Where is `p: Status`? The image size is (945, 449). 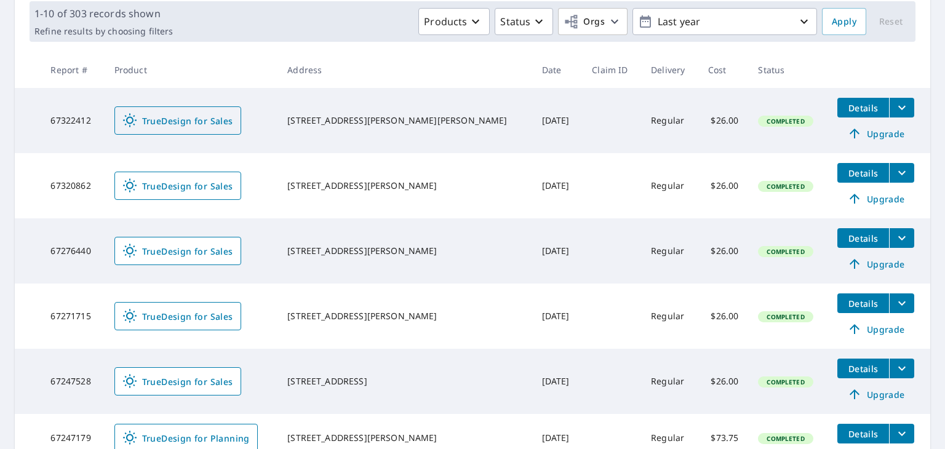
p: Status is located at coordinates (515, 22).